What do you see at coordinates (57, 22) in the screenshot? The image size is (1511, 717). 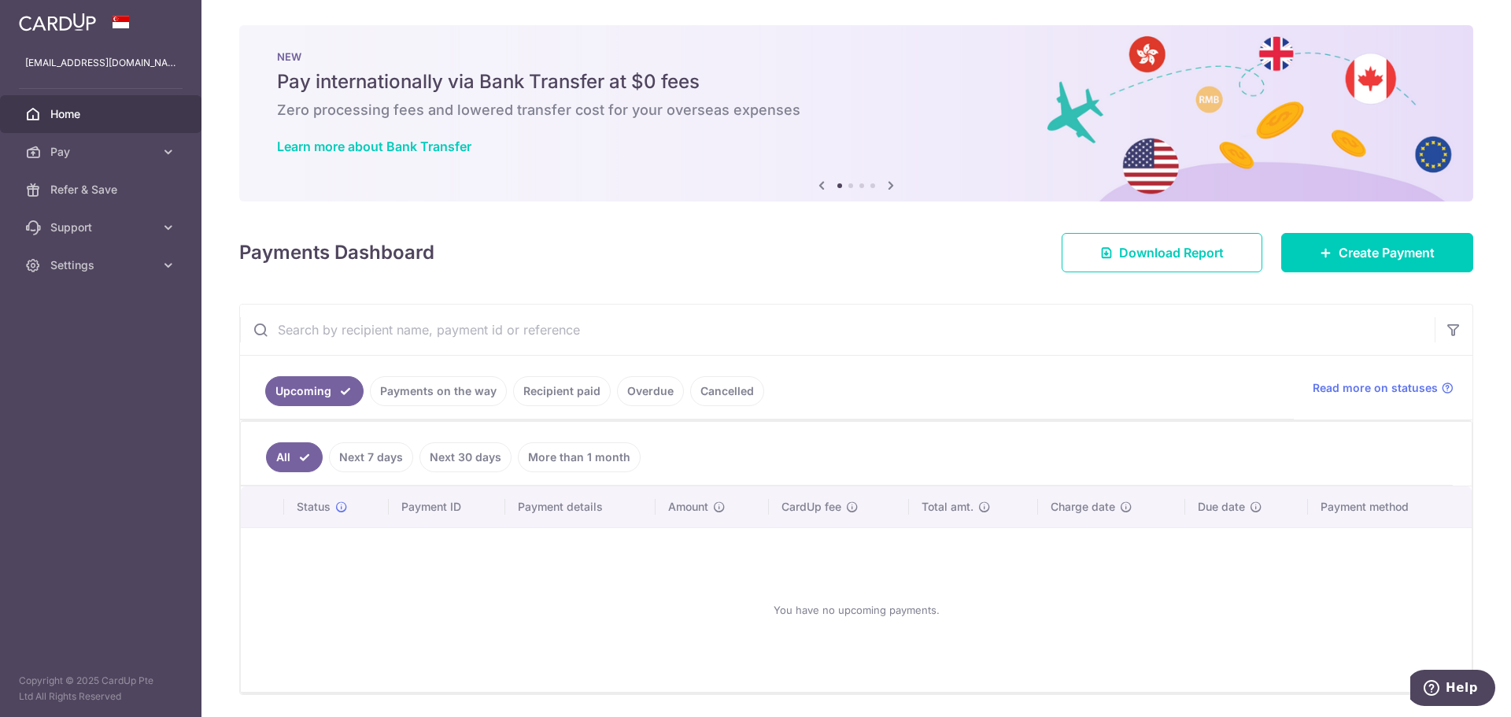 I see `img: CardUp` at bounding box center [57, 22].